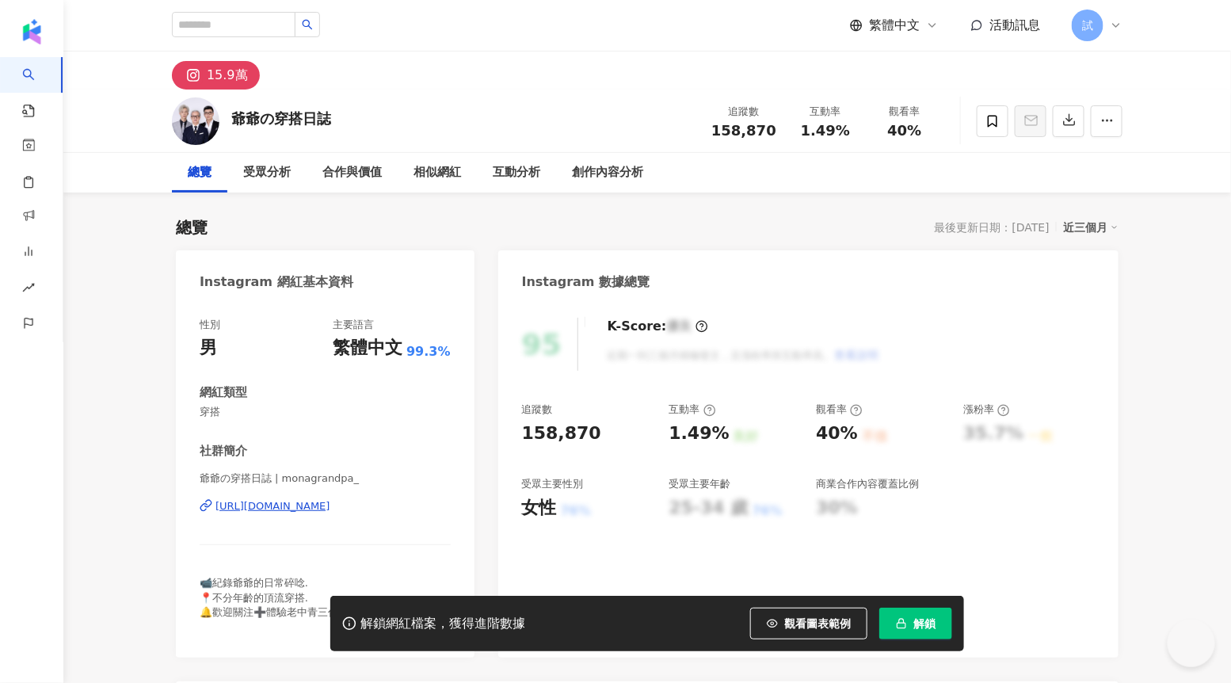 The width and height of the screenshot is (1231, 683). I want to click on span: 觀看圖表範例, so click(818, 623).